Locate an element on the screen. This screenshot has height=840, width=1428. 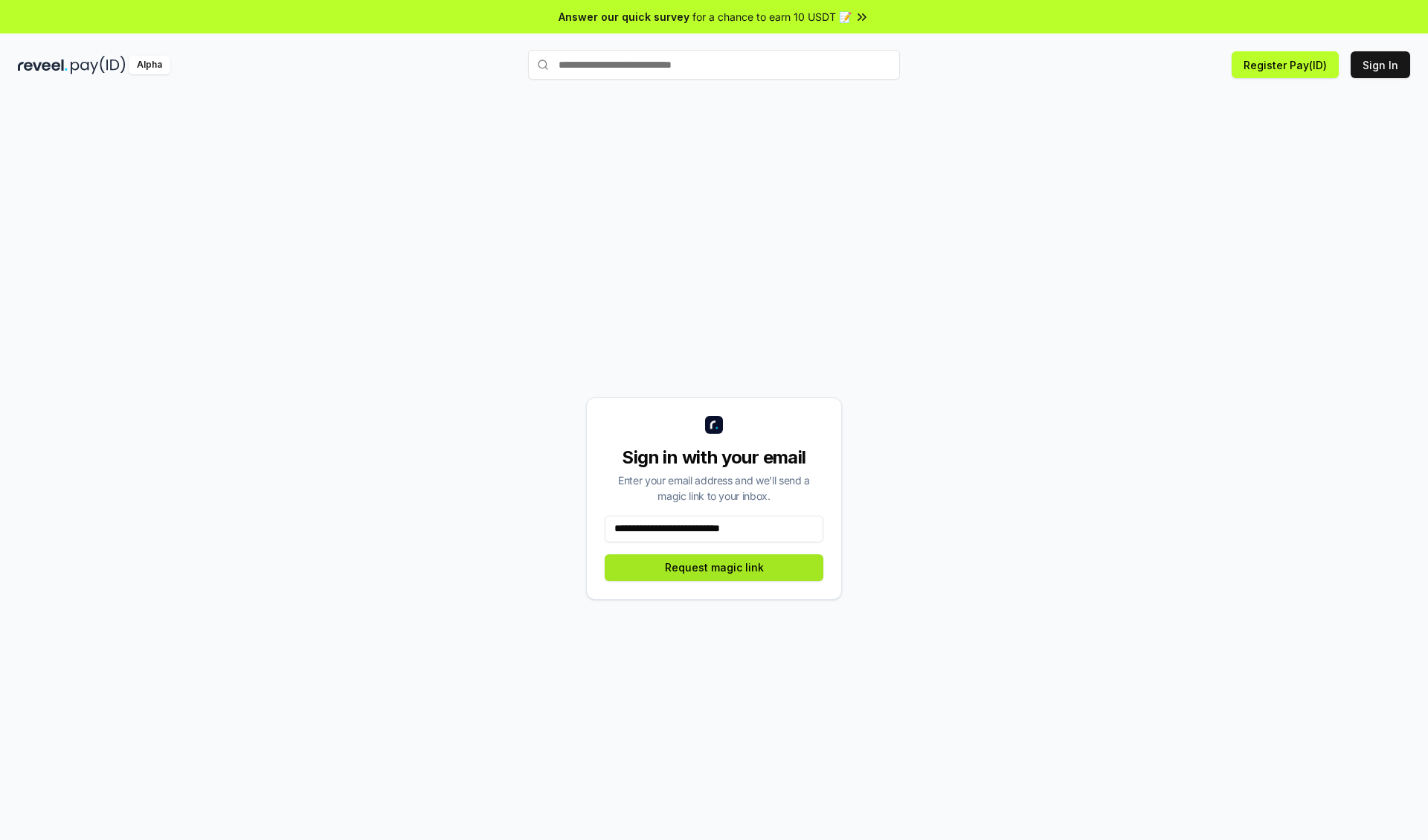
button: Request magic link is located at coordinates (714, 568).